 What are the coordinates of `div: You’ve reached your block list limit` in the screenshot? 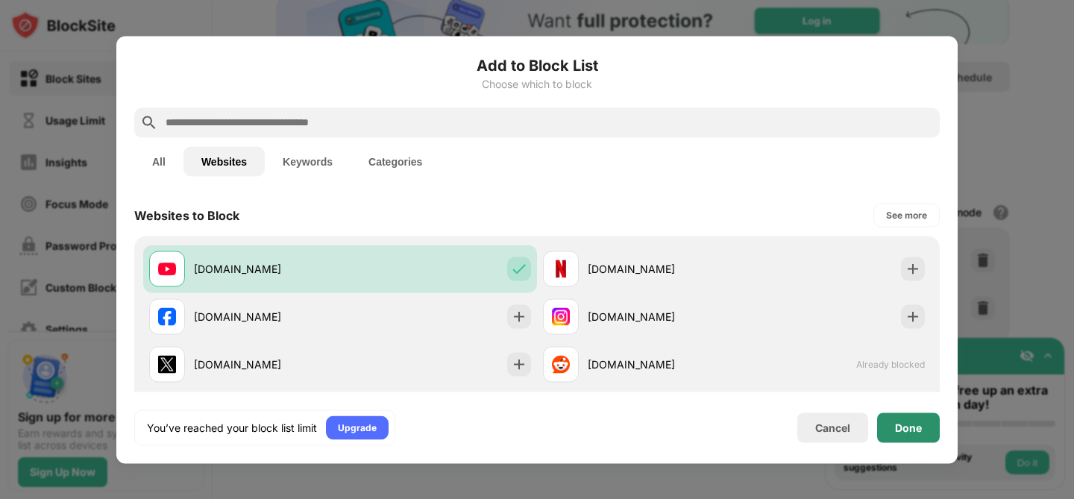 It's located at (232, 428).